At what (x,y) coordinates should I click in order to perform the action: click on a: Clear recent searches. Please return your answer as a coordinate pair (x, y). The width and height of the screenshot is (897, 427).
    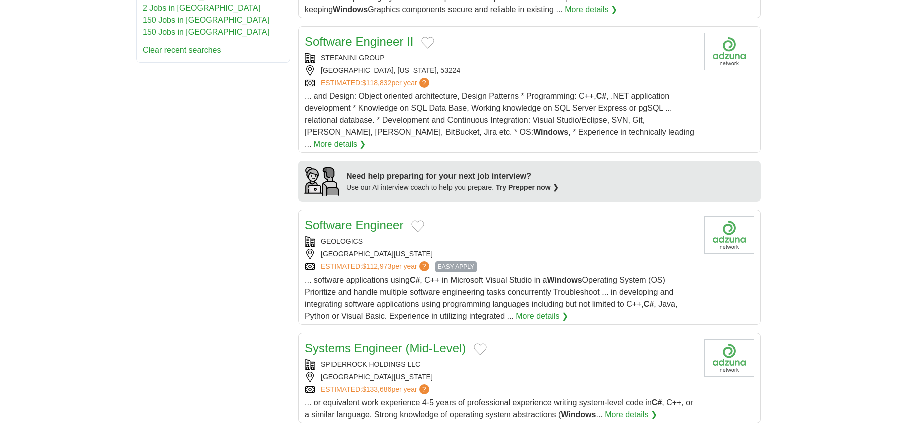
    Looking at the image, I should click on (182, 50).